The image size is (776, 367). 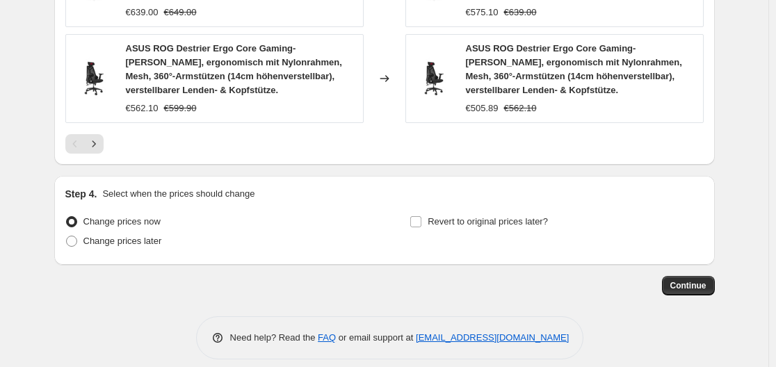 What do you see at coordinates (180, 108) in the screenshot?
I see `strike: €599.90` at bounding box center [180, 108].